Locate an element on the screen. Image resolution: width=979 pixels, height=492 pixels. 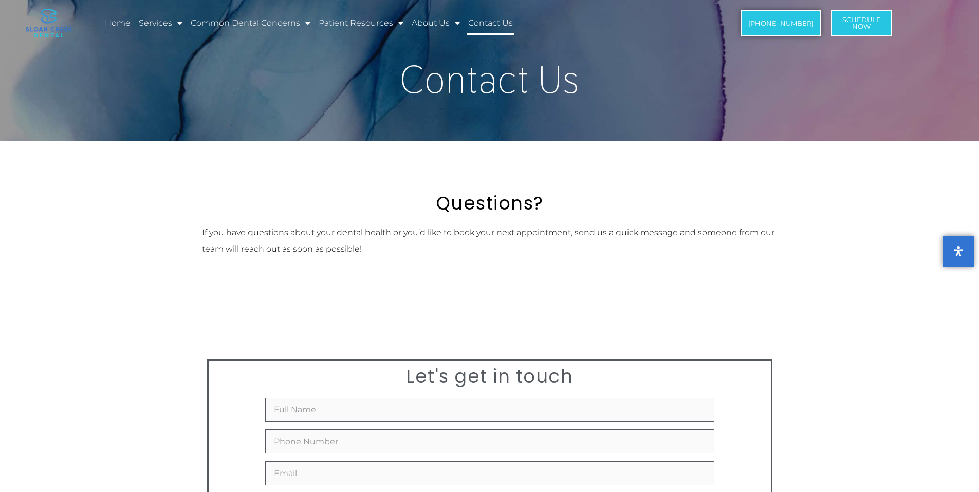
a: ScheduleNow is located at coordinates (861, 23).